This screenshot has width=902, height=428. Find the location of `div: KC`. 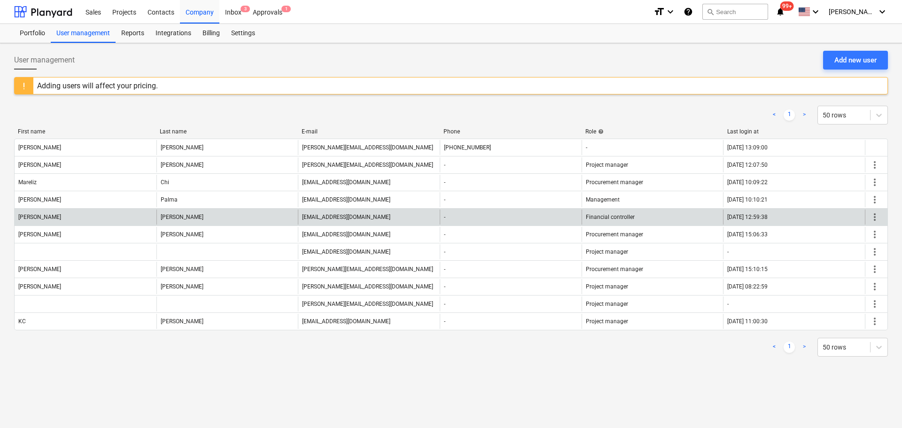

div: KC is located at coordinates (22, 321).